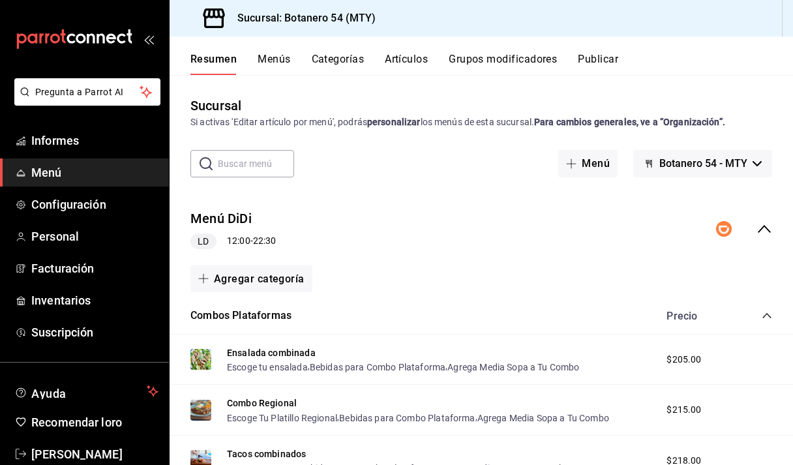 The width and height of the screenshot is (793, 465). I want to click on font: Facturación, so click(63, 268).